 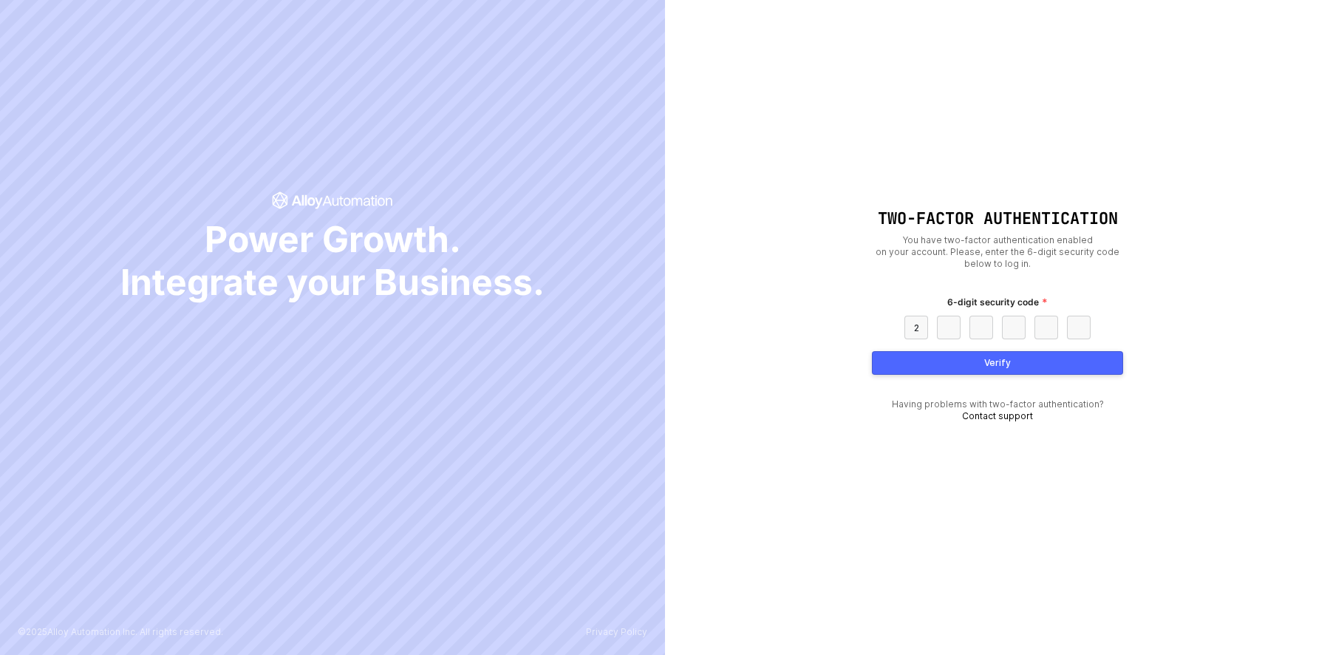 What do you see at coordinates (120, 632) in the screenshot?
I see `p: © 2025 Alloy Automation Inc. All rights reserved.` at bounding box center [120, 632].